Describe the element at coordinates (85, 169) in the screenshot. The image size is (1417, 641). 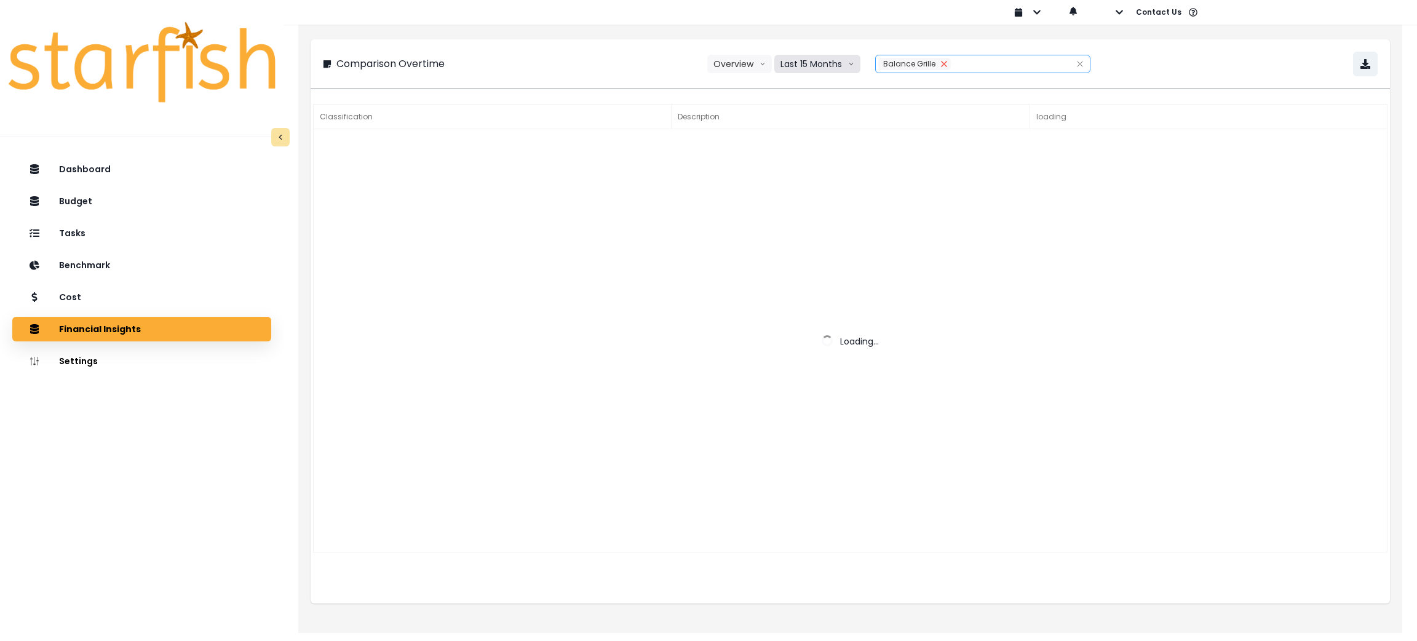
I see `p: Dashboard` at that location.